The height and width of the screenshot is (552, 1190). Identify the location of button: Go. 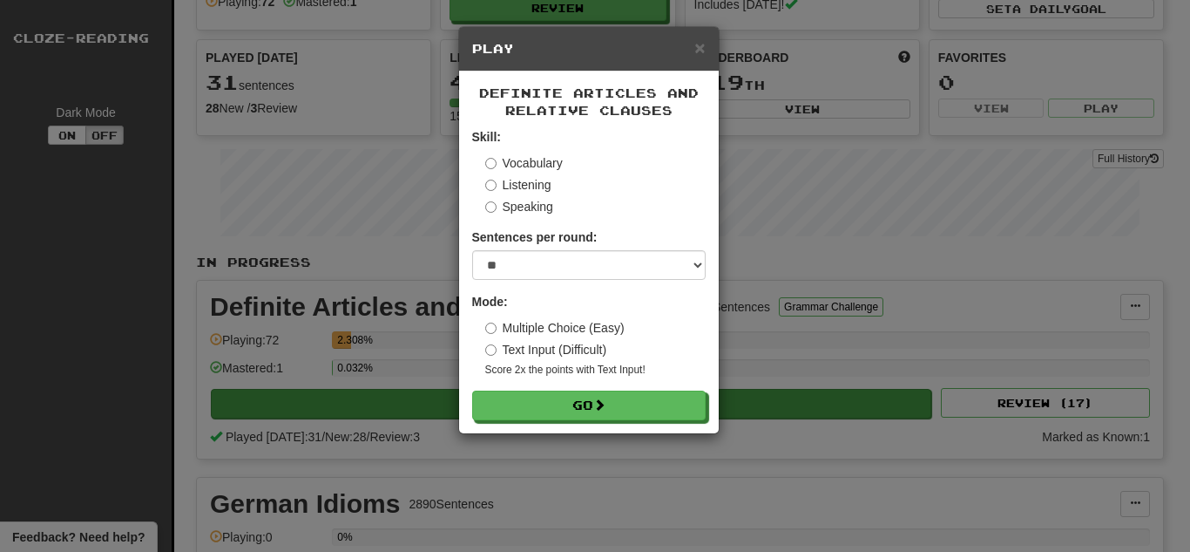
(589, 405).